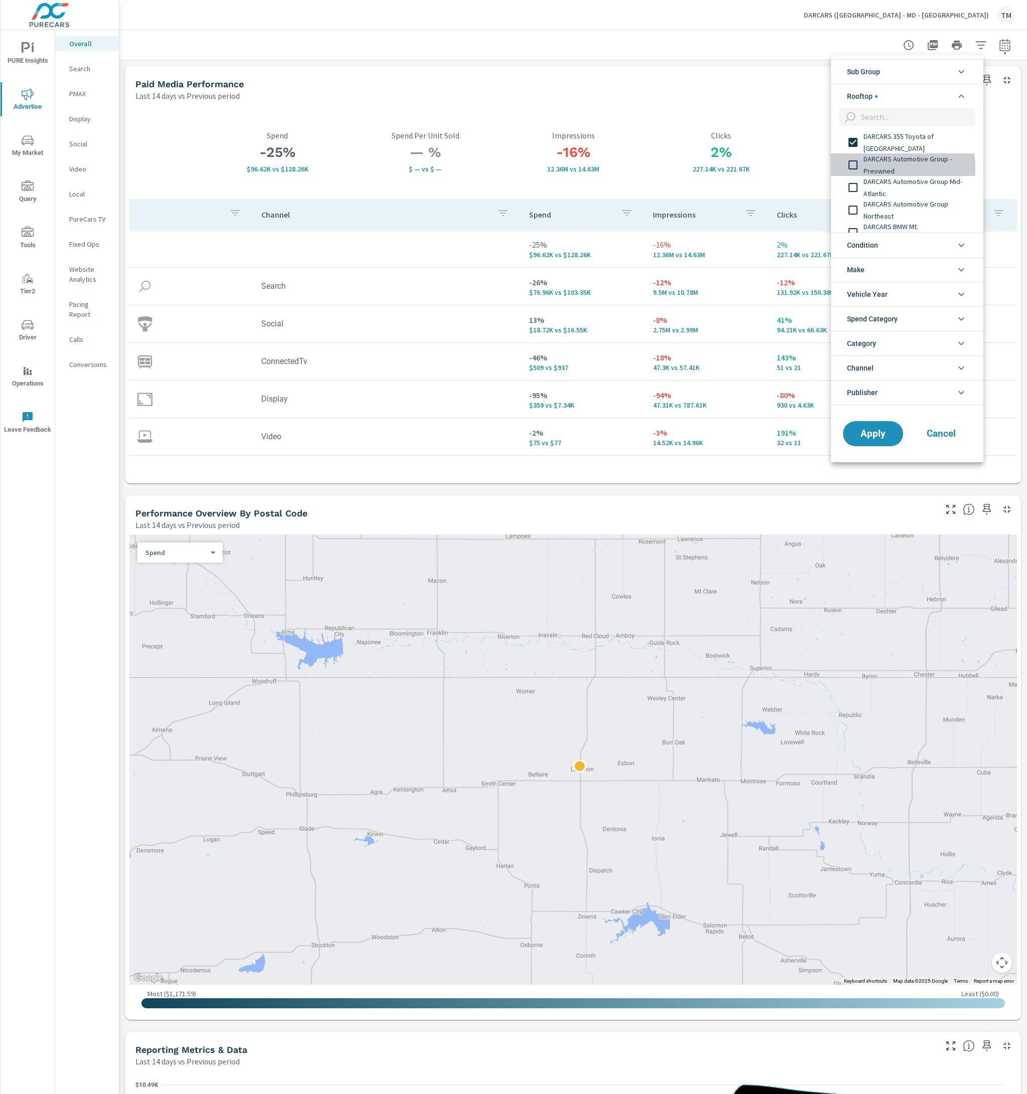  I want to click on span: DARCARS Automotive Group - Preowned, so click(918, 165).